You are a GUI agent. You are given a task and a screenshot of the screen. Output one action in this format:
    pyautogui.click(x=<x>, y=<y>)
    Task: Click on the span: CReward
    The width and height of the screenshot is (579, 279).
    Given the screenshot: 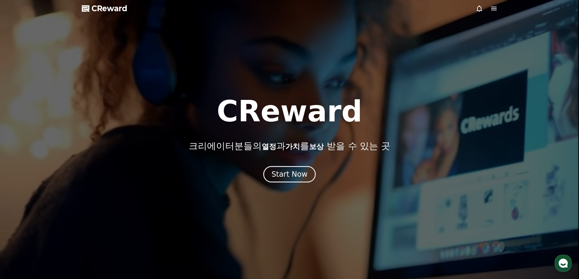 What is the action you would take?
    pyautogui.click(x=109, y=9)
    